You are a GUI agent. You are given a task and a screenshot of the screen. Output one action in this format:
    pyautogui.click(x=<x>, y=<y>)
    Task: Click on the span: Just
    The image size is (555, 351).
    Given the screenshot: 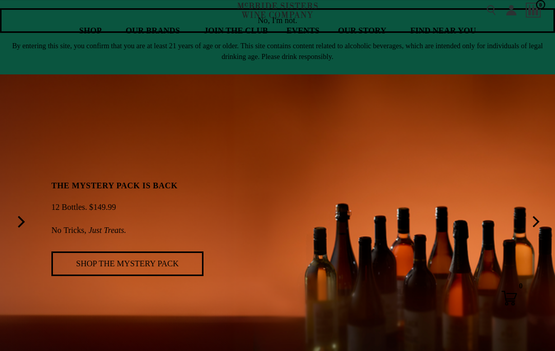 What is the action you would take?
    pyautogui.click(x=95, y=230)
    